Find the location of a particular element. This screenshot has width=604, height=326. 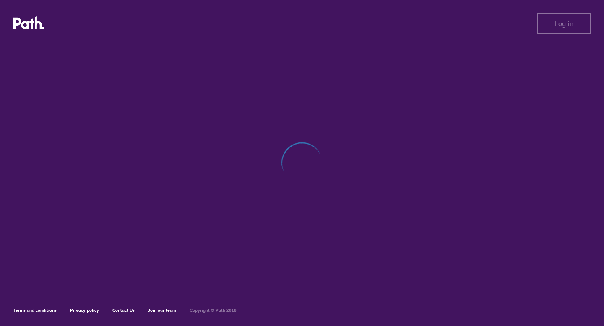

a: Join our team is located at coordinates (162, 310).